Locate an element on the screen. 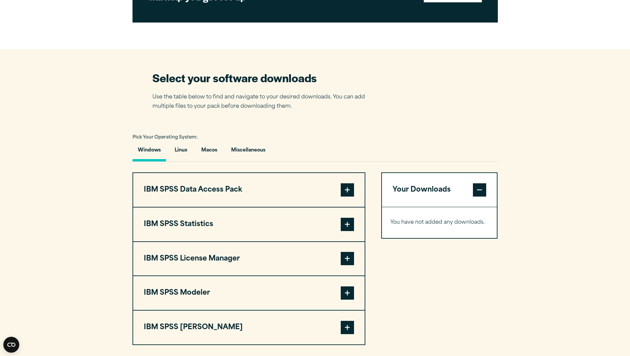 This screenshot has width=630, height=356. button: Windows is located at coordinates (149, 152).